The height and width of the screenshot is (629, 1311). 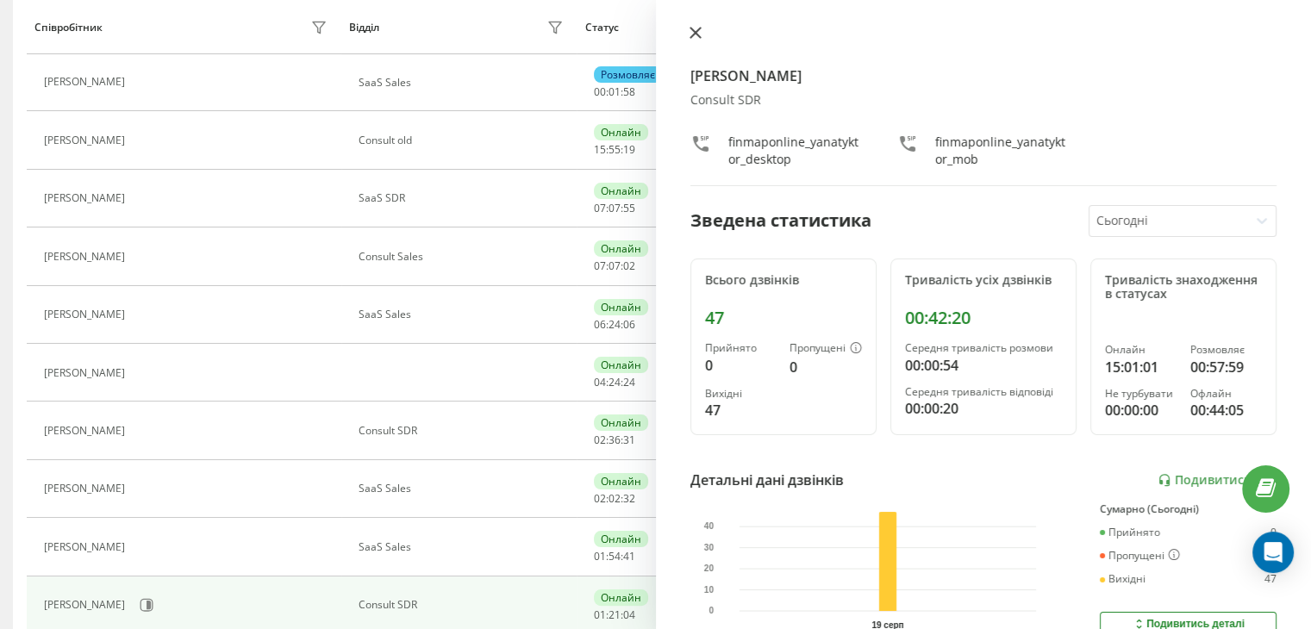 What do you see at coordinates (629, 324) in the screenshot?
I see `span: 06` at bounding box center [629, 324].